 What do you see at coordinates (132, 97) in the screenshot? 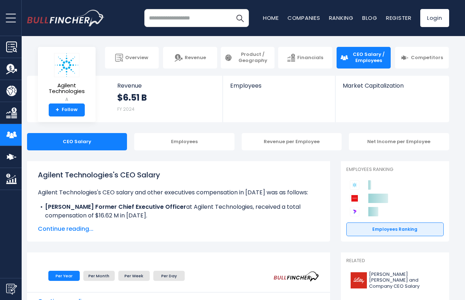
I see `strong: $6.51 B` at bounding box center [132, 97].